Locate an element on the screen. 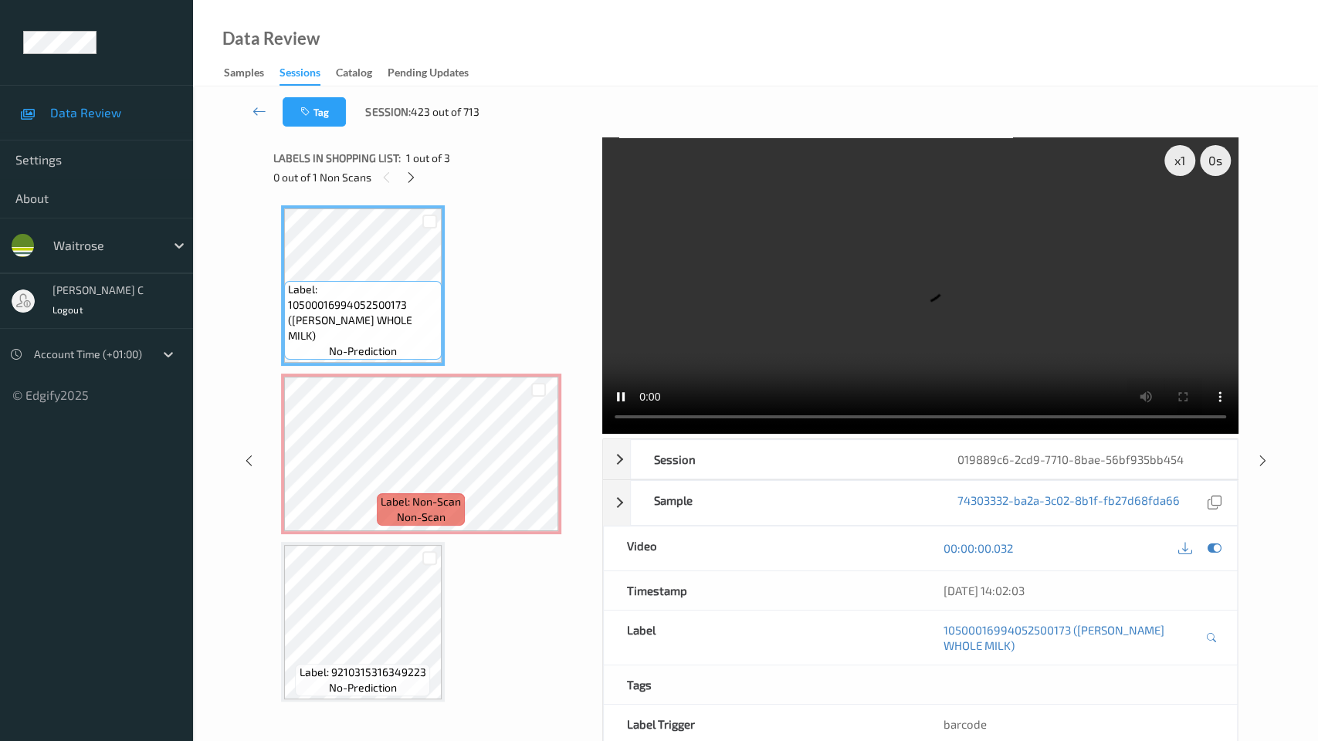  a: Sessions is located at coordinates (307, 74).